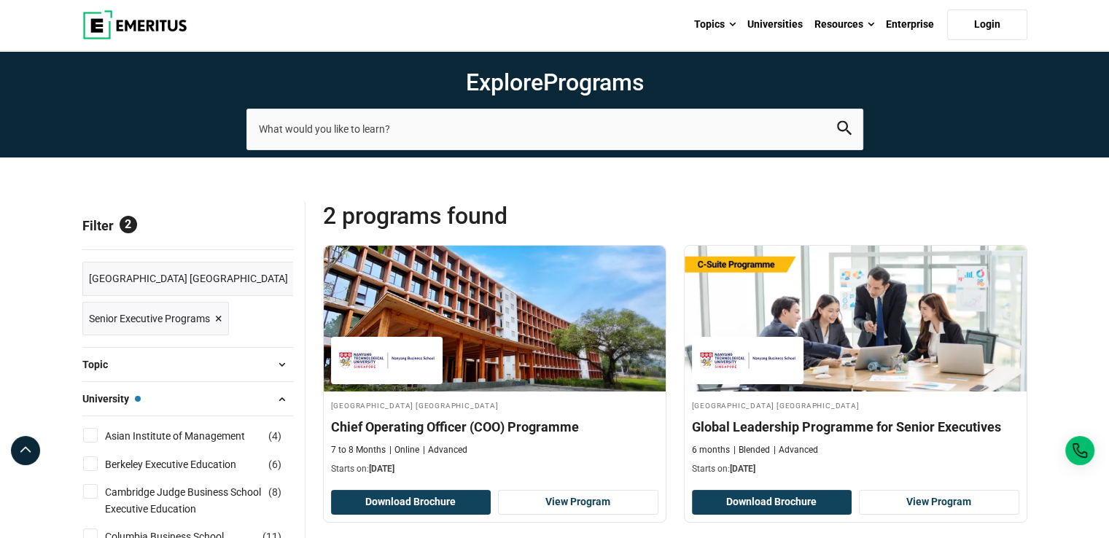  What do you see at coordinates (855, 365) in the screenshot?
I see `a: Leadership Course by Nanyang Technological University Nanyang Business School - December 24, 2025...` at bounding box center [855, 365].